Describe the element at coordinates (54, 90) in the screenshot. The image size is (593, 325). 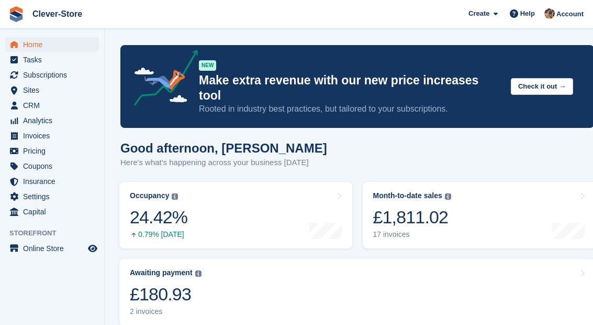
I see `span: Sites` at that location.